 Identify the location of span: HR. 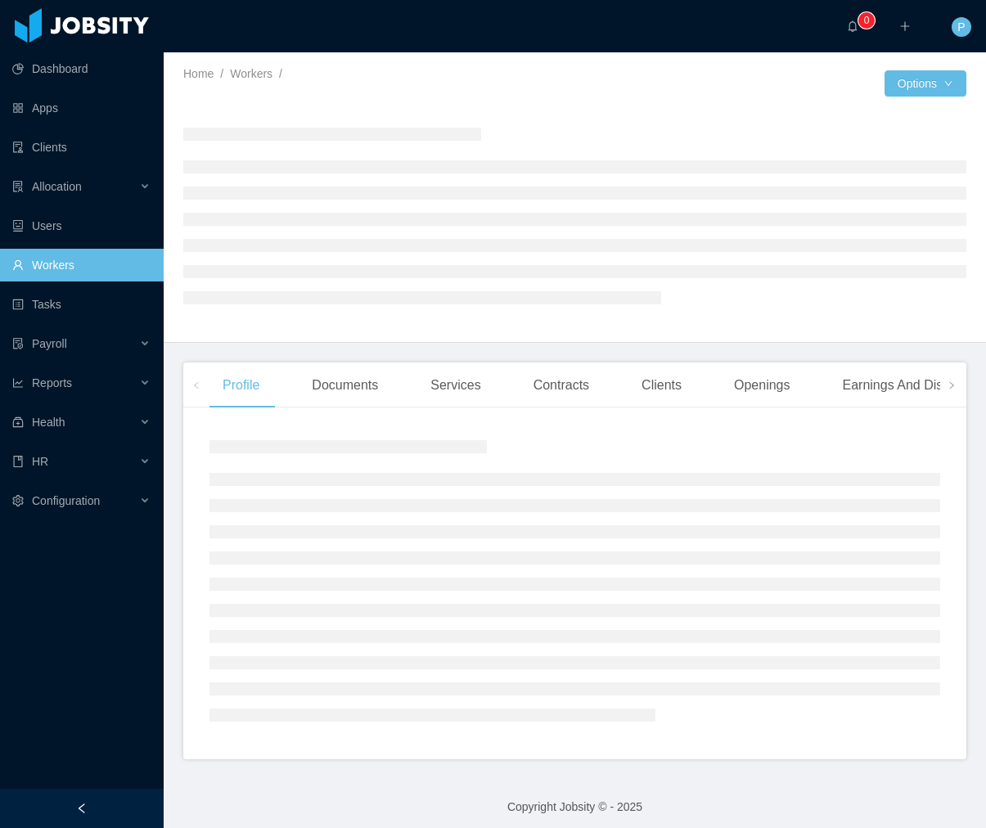
(40, 461).